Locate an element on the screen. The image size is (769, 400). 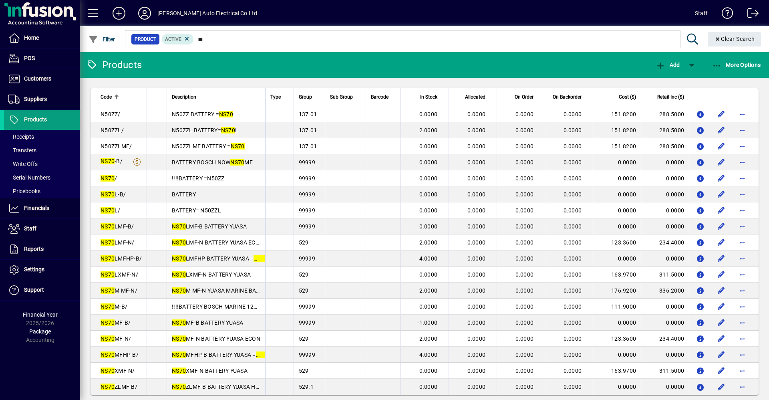
a: POS is located at coordinates (42, 59).